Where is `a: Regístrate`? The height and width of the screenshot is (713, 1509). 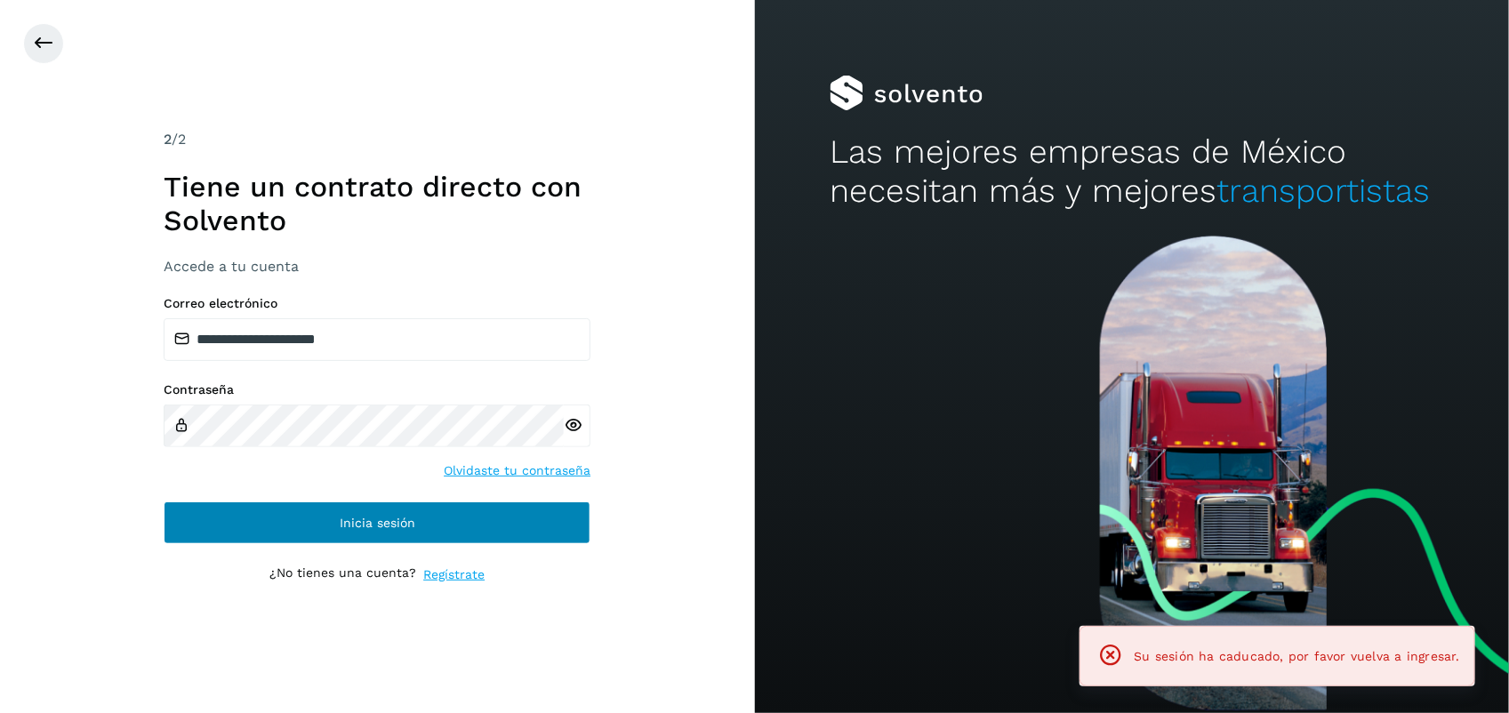 a: Regístrate is located at coordinates (453, 574).